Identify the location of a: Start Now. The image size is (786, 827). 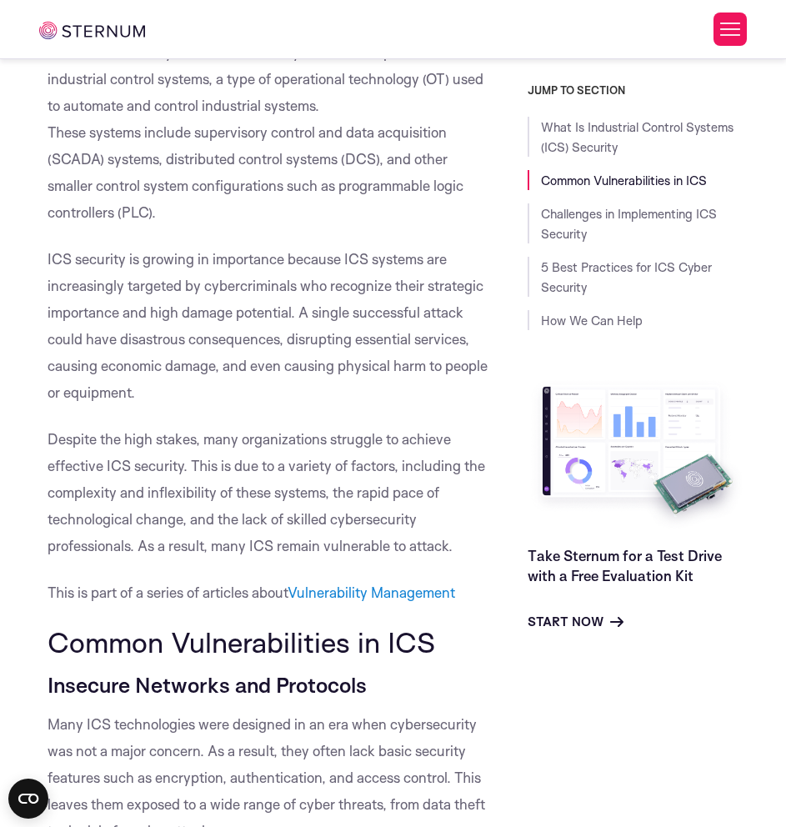
(575, 622).